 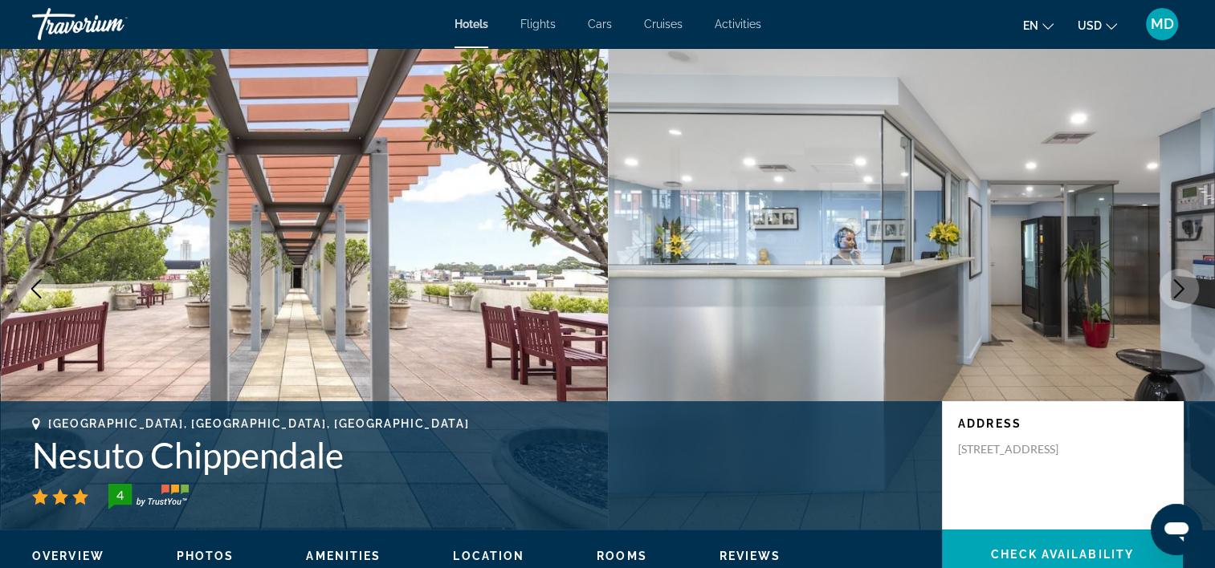 I want to click on button: Amenities, so click(x=343, y=556).